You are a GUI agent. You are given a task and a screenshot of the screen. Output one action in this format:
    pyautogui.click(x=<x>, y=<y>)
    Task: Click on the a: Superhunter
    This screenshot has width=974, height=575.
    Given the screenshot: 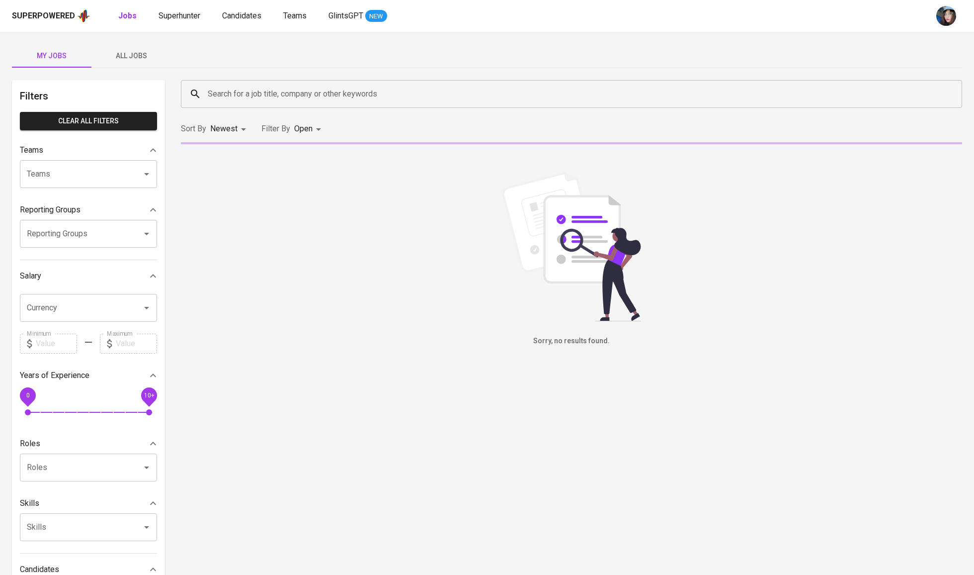 What is the action you would take?
    pyautogui.click(x=180, y=16)
    